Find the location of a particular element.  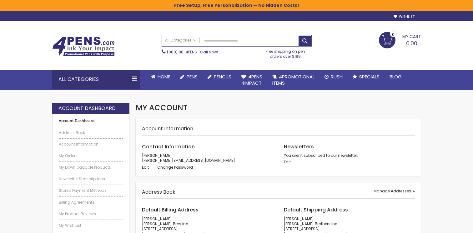

a: Pens is located at coordinates (189, 77).